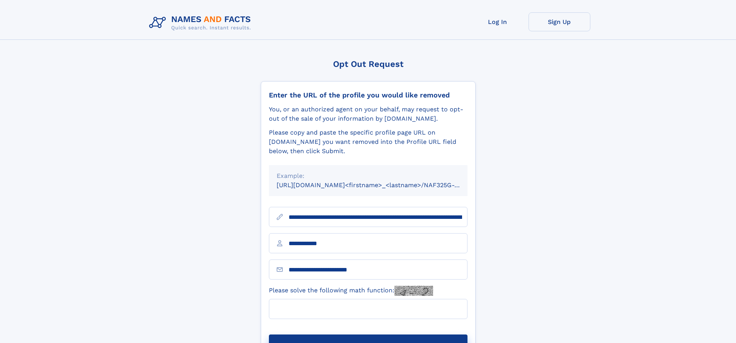 This screenshot has height=343, width=736. What do you see at coordinates (202, 23) in the screenshot?
I see `img: Logo Names and Facts` at bounding box center [202, 23].